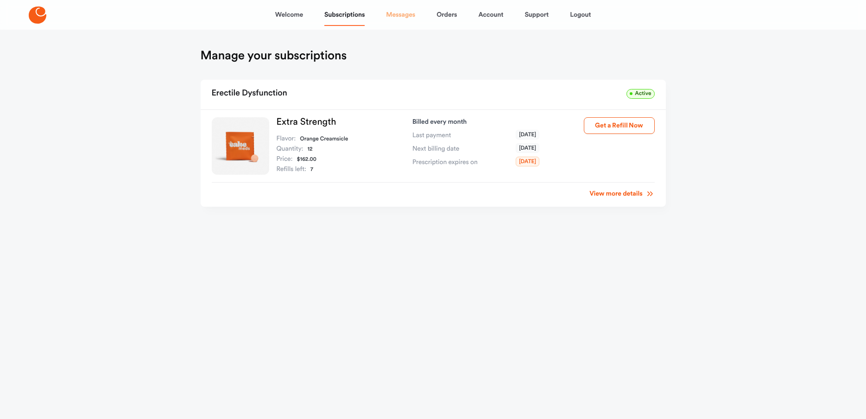  Describe the element at coordinates (344, 15) in the screenshot. I see `a: Subscriptions` at that location.